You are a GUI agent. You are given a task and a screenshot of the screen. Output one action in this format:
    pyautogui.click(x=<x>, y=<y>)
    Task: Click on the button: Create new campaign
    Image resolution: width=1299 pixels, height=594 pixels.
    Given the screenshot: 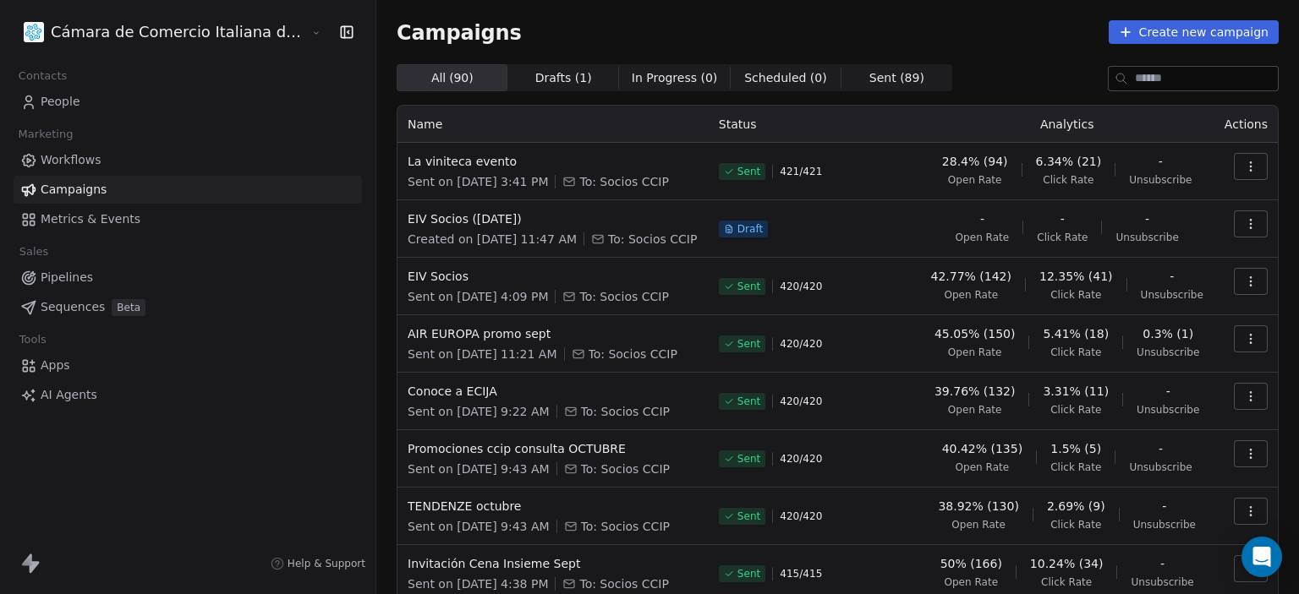 What is the action you would take?
    pyautogui.click(x=1193, y=32)
    